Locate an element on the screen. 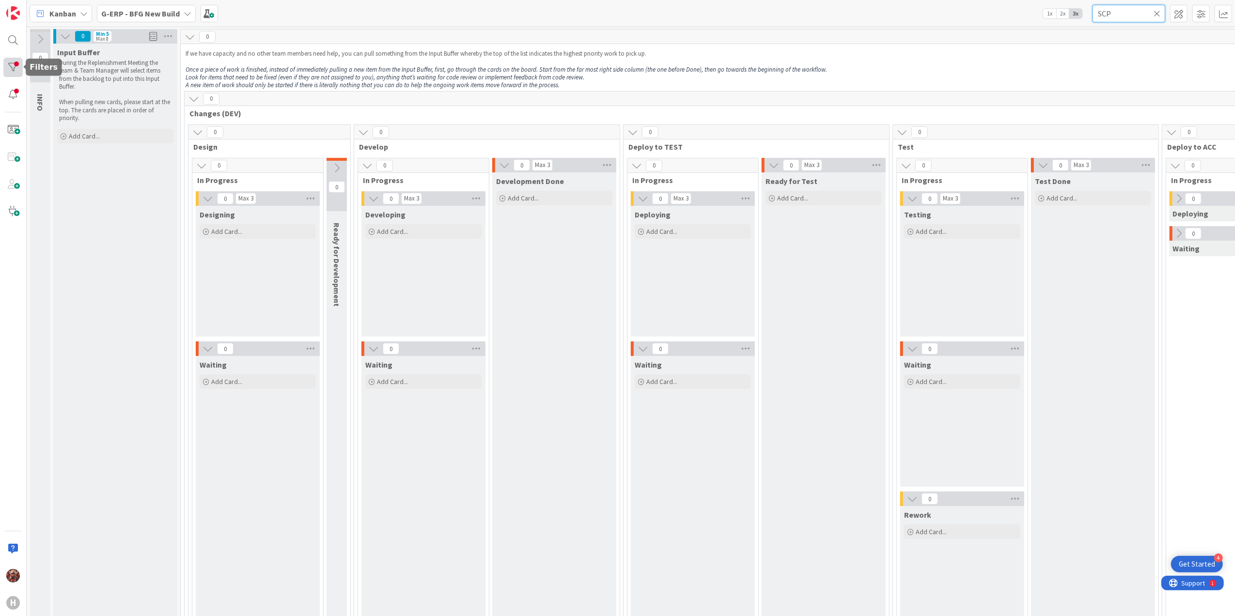 This screenshot has height=616, width=1235. em: A new item of work should only be started if there is literally nothing that you can do to help t... is located at coordinates (373, 85).